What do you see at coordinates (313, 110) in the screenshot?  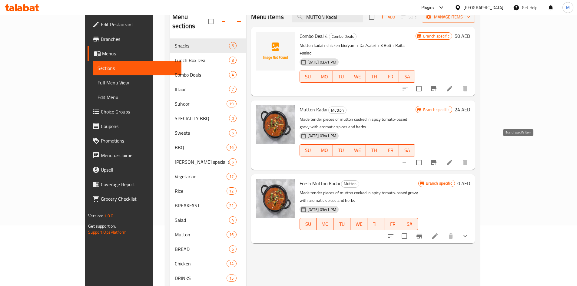 I see `span: Mutton Kadai` at bounding box center [313, 110].